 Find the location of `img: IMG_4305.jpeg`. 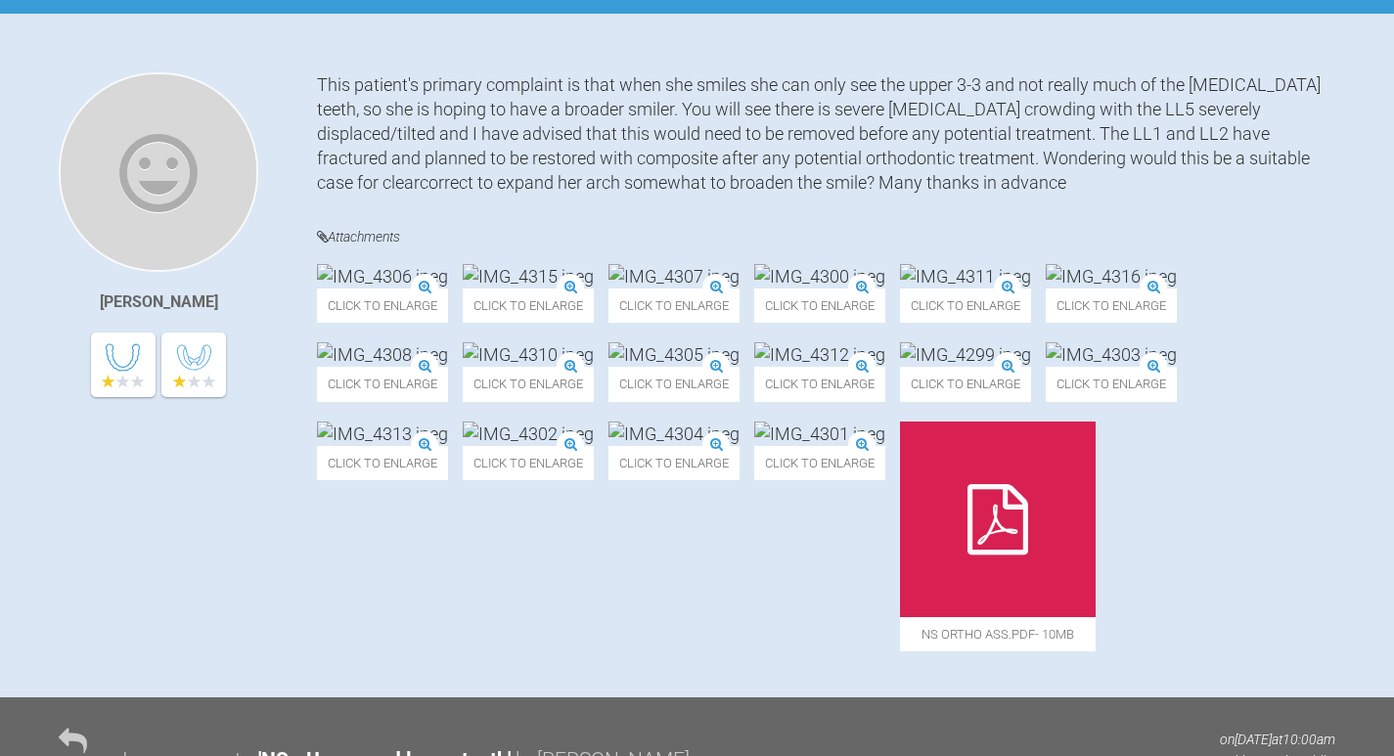

img: IMG_4305.jpeg is located at coordinates (674, 354).